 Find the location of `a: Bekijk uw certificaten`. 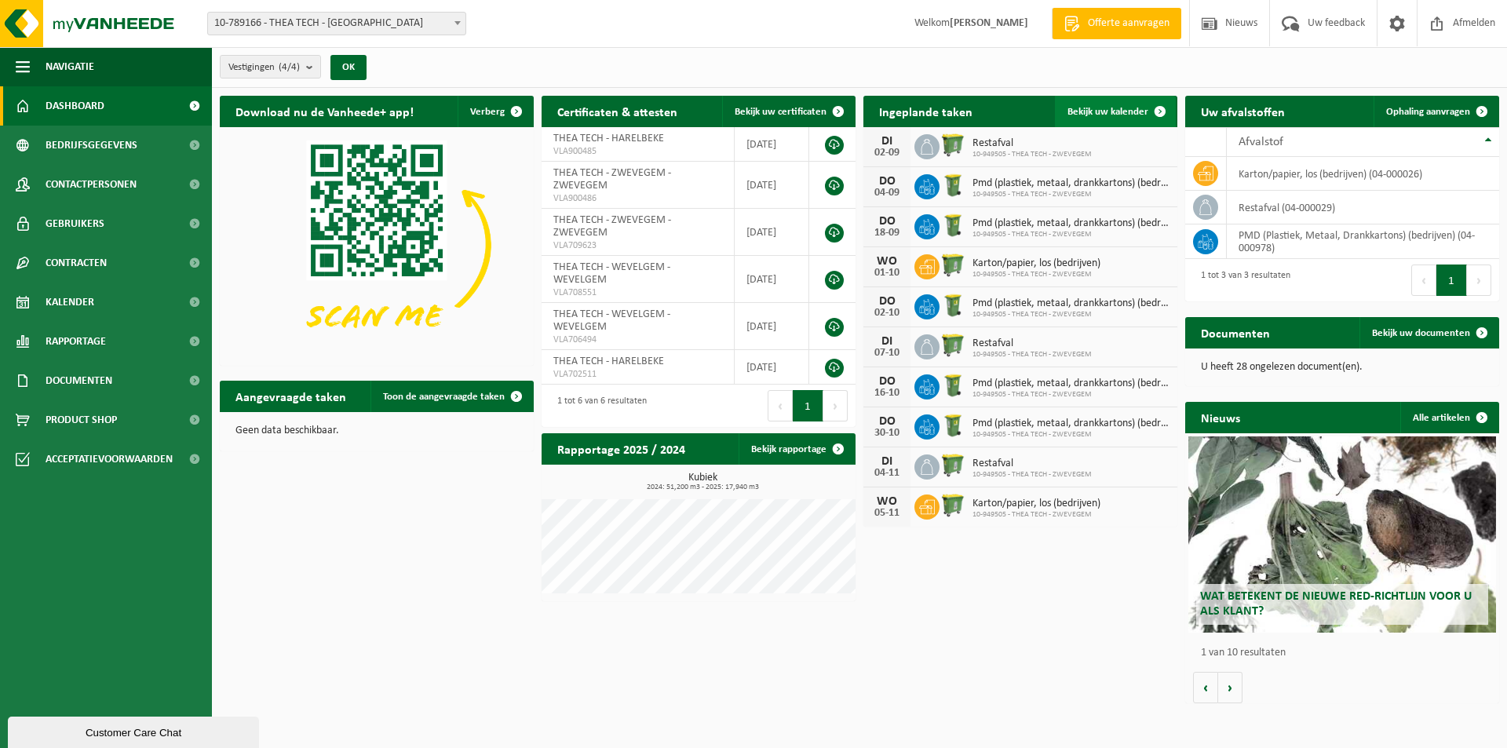

a: Bekijk uw certificaten is located at coordinates (788, 111).